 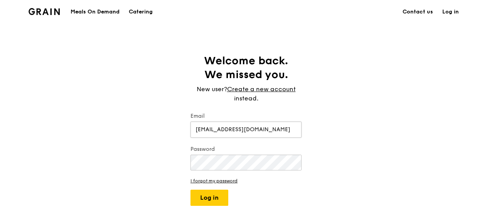 I want to click on a: Contact us, so click(x=417, y=12).